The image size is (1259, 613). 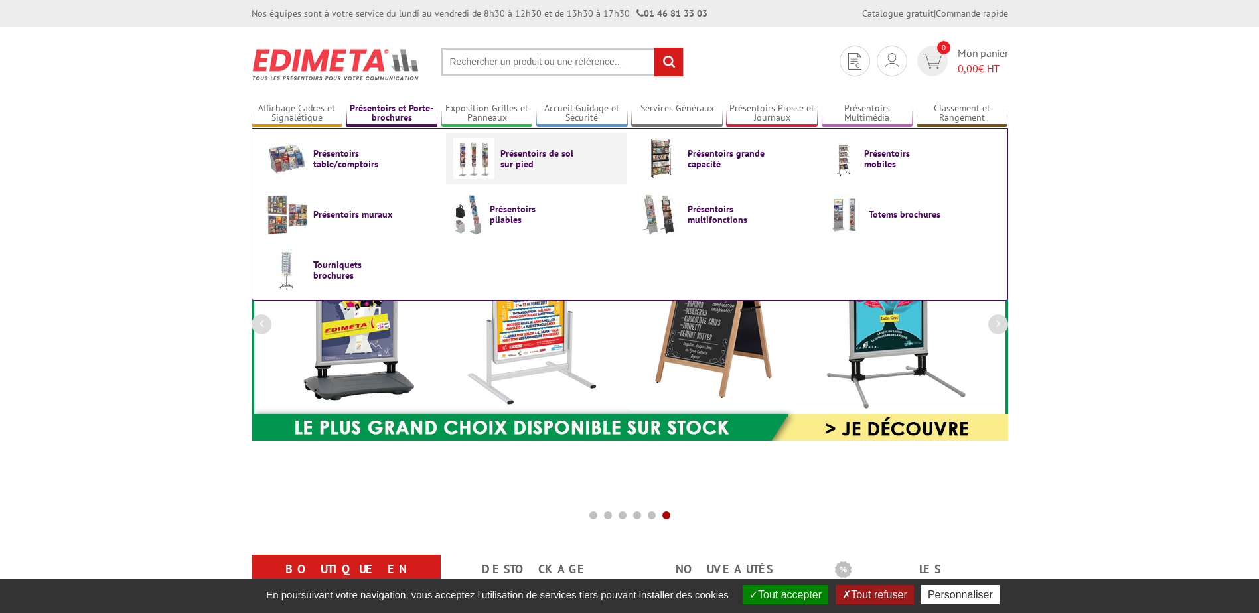 I want to click on span: Présentoirs mobiles, so click(x=904, y=159).